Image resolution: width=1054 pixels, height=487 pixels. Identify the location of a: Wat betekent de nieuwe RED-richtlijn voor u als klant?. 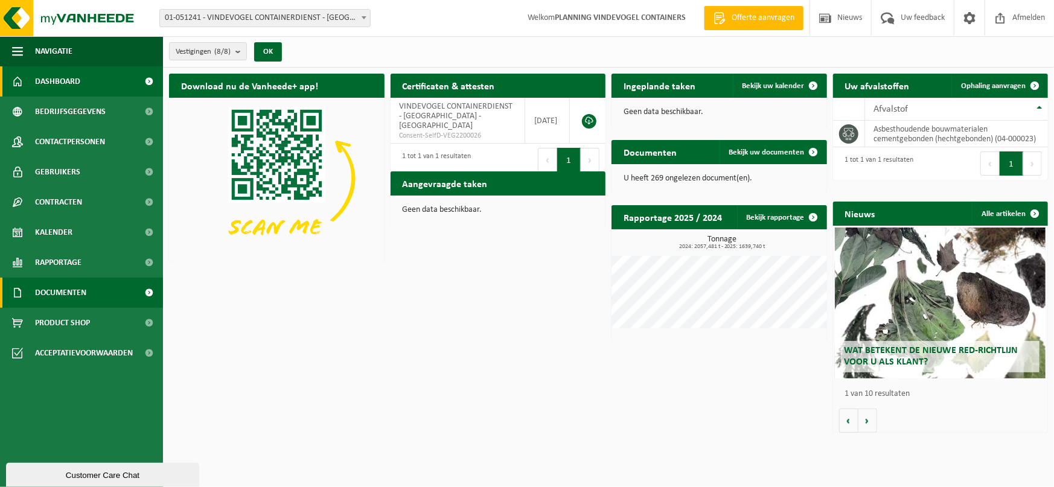
(940, 303).